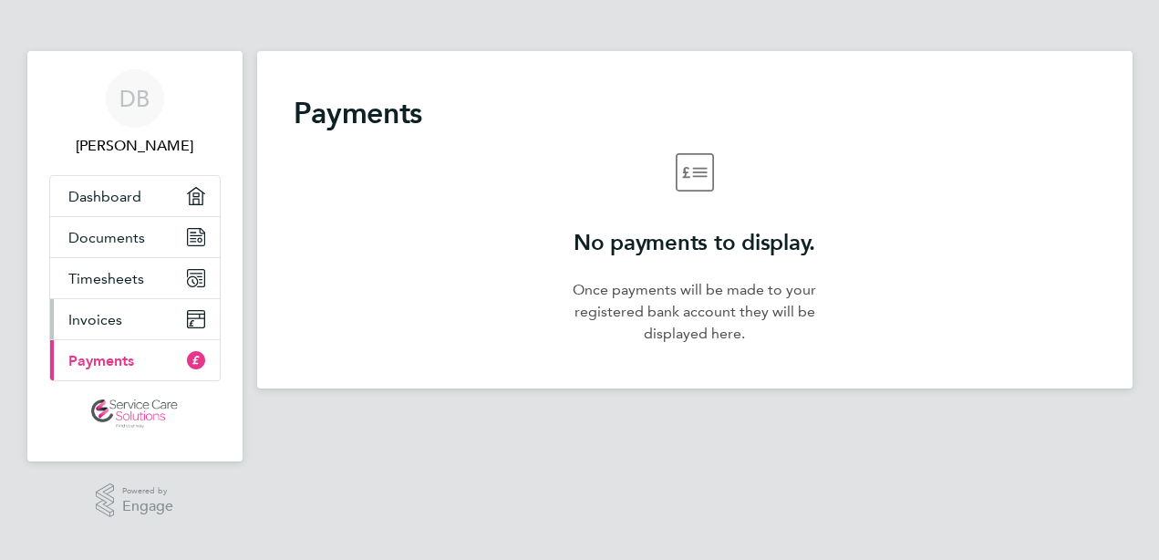  Describe the element at coordinates (135, 237) in the screenshot. I see `a: Documents` at that location.